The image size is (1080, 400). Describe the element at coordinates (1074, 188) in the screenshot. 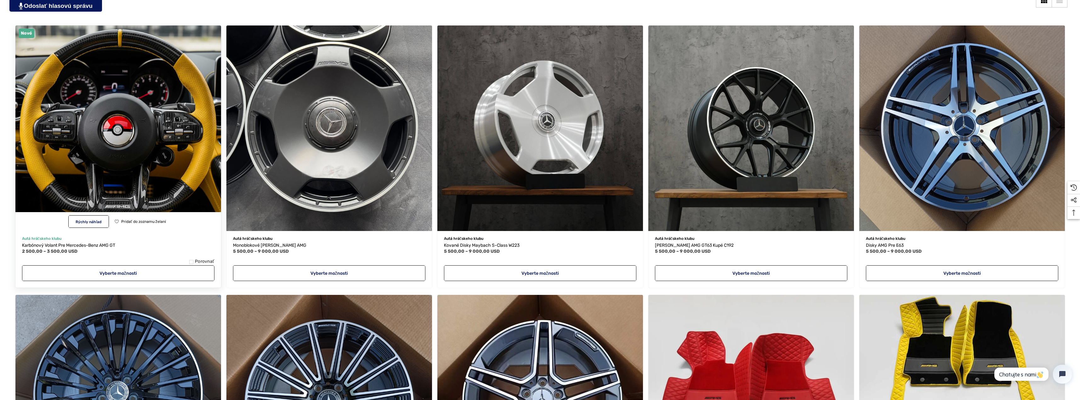

I see `svg: Naposledy zobrazené` at that location.